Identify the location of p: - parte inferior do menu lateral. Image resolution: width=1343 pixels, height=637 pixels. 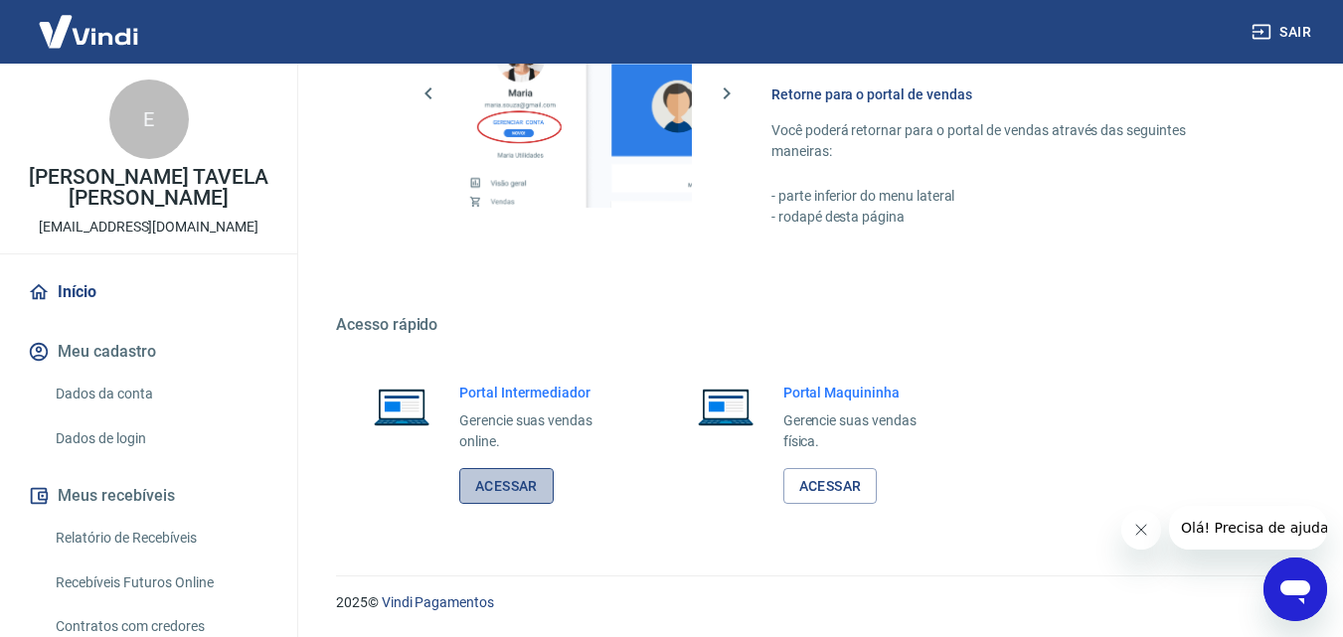
(1009, 196).